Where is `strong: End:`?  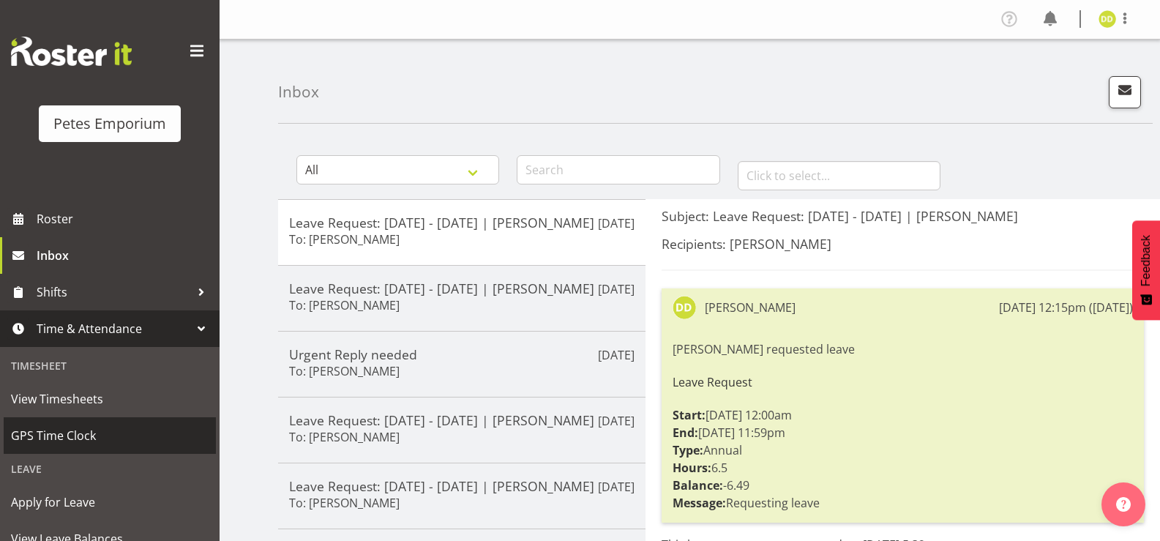
strong: End: is located at coordinates (685, 432).